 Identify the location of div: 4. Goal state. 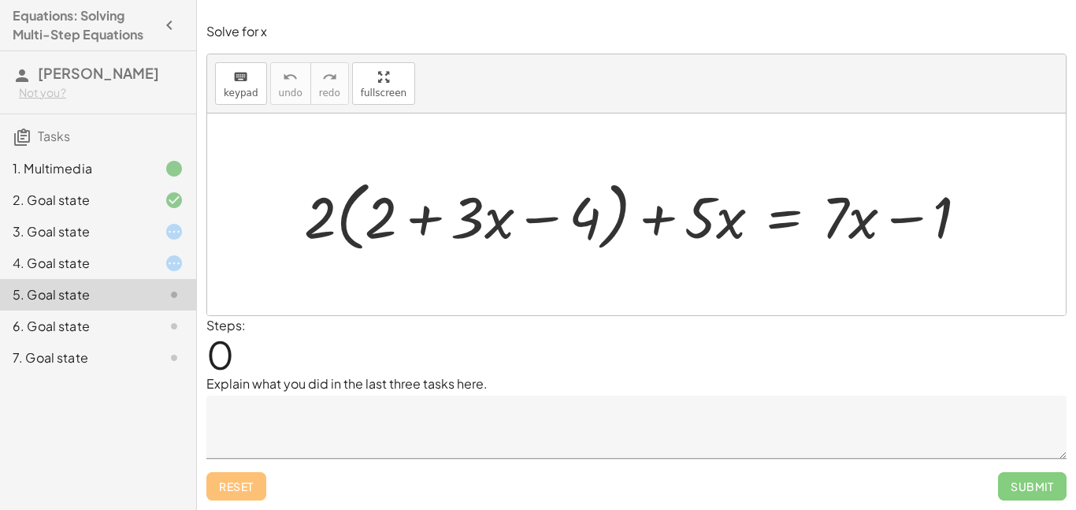
(76, 263).